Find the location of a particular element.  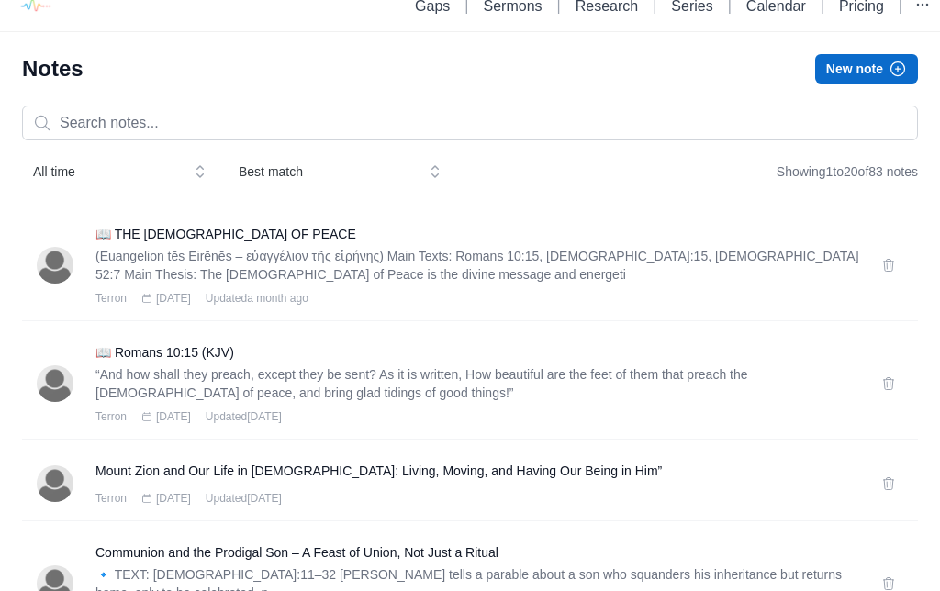

button: New note is located at coordinates (867, 69).